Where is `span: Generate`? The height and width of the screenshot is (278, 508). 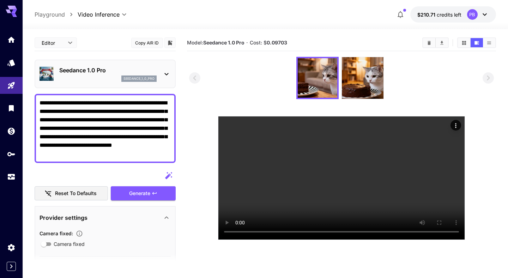 span: Generate is located at coordinates (140, 193).